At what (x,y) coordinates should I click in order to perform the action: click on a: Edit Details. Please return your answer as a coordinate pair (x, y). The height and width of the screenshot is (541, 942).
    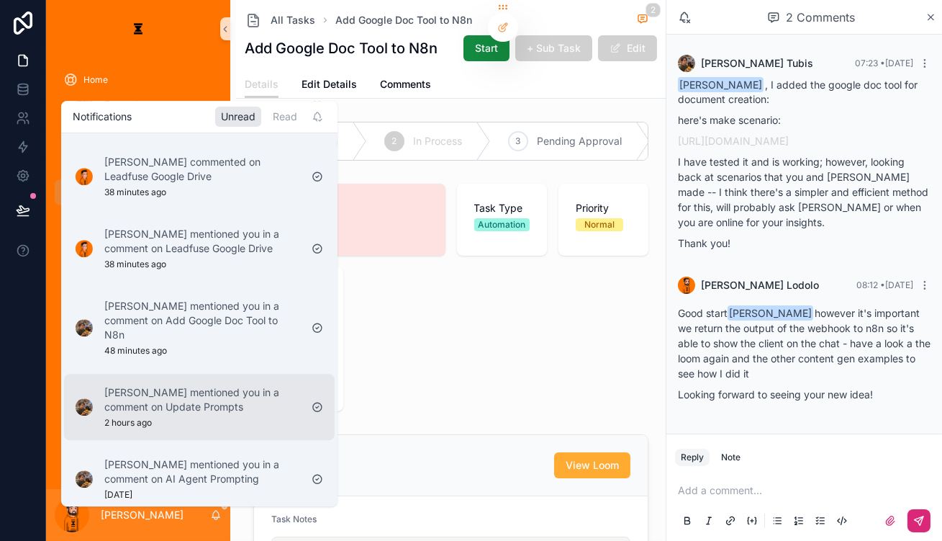
    Looking at the image, I should click on (329, 86).